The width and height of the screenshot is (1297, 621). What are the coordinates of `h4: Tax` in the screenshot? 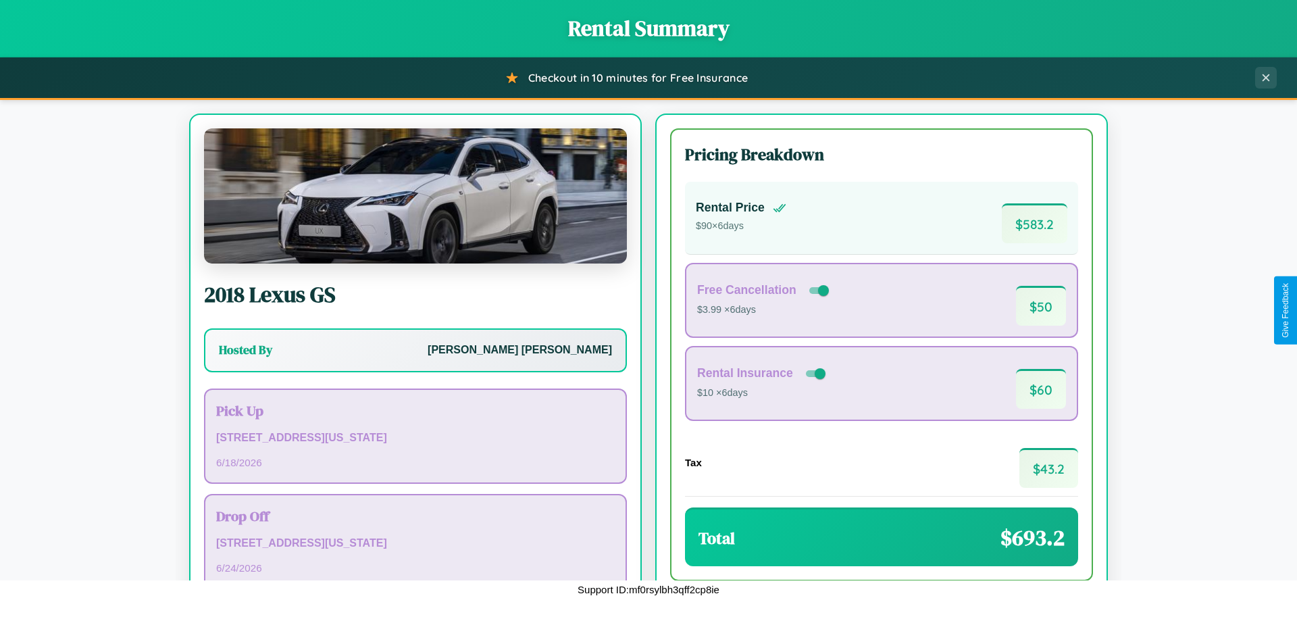 It's located at (693, 462).